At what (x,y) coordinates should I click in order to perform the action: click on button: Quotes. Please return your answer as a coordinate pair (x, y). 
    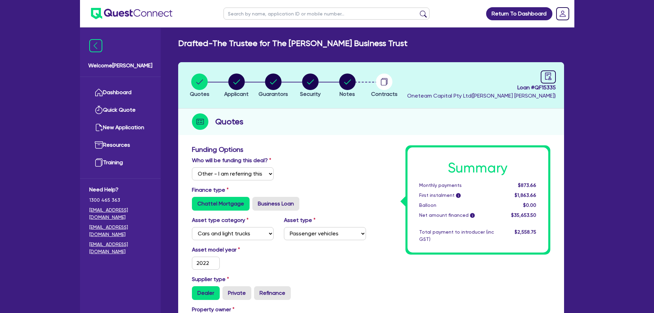
    Looking at the image, I should click on (200, 86).